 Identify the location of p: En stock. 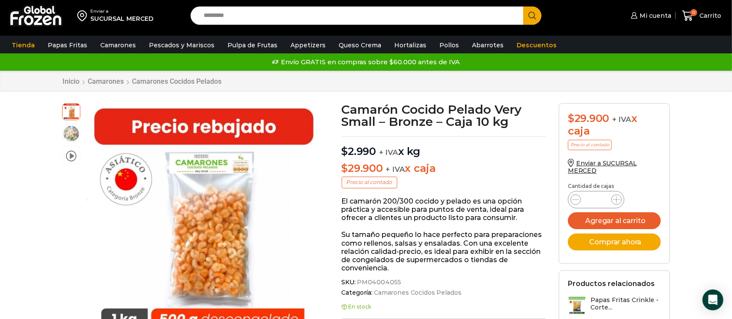
(444, 307).